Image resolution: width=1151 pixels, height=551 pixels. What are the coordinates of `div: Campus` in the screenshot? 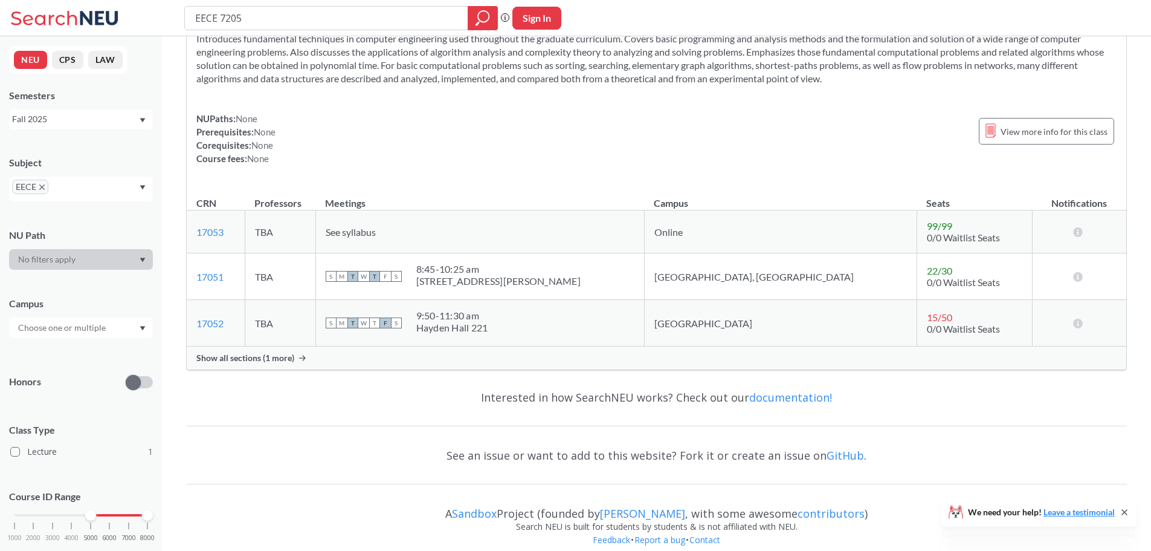 It's located at (81, 303).